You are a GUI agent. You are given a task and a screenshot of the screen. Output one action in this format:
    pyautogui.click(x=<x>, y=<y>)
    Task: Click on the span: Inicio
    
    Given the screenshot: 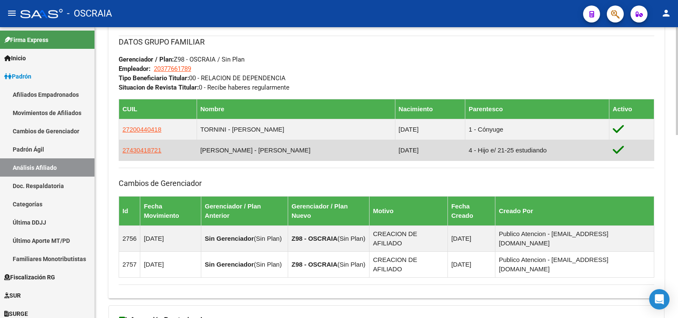 What is the action you would take?
    pyautogui.click(x=15, y=58)
    